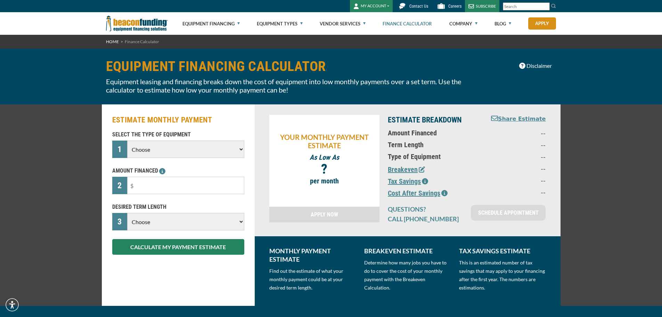  I want to click on p: YOUR MONTHLY PAYMENT ESTIMATE, so click(325, 141).